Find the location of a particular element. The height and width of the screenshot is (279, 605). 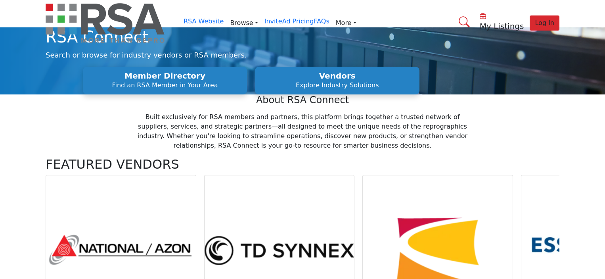

a: Invite is located at coordinates (273, 21).